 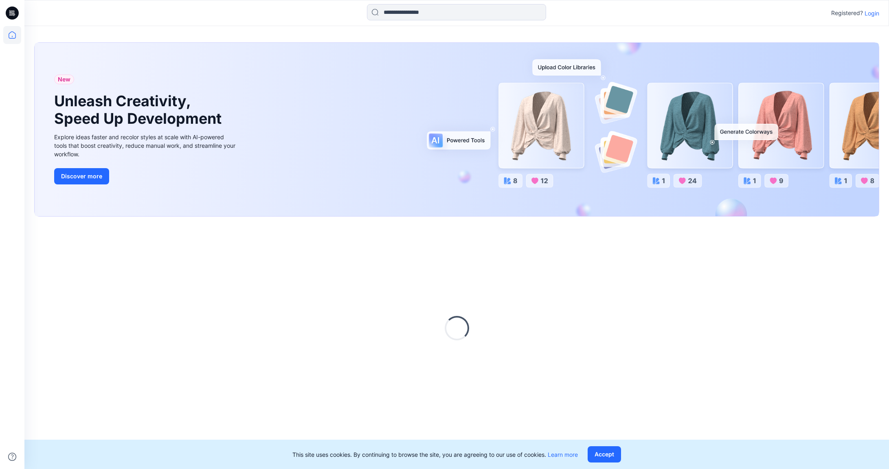 What do you see at coordinates (146, 145) in the screenshot?
I see `div: Explore ideas faster and recolor styles at scale with AI-powered tools that boost creativity, red...` at bounding box center [146, 145].